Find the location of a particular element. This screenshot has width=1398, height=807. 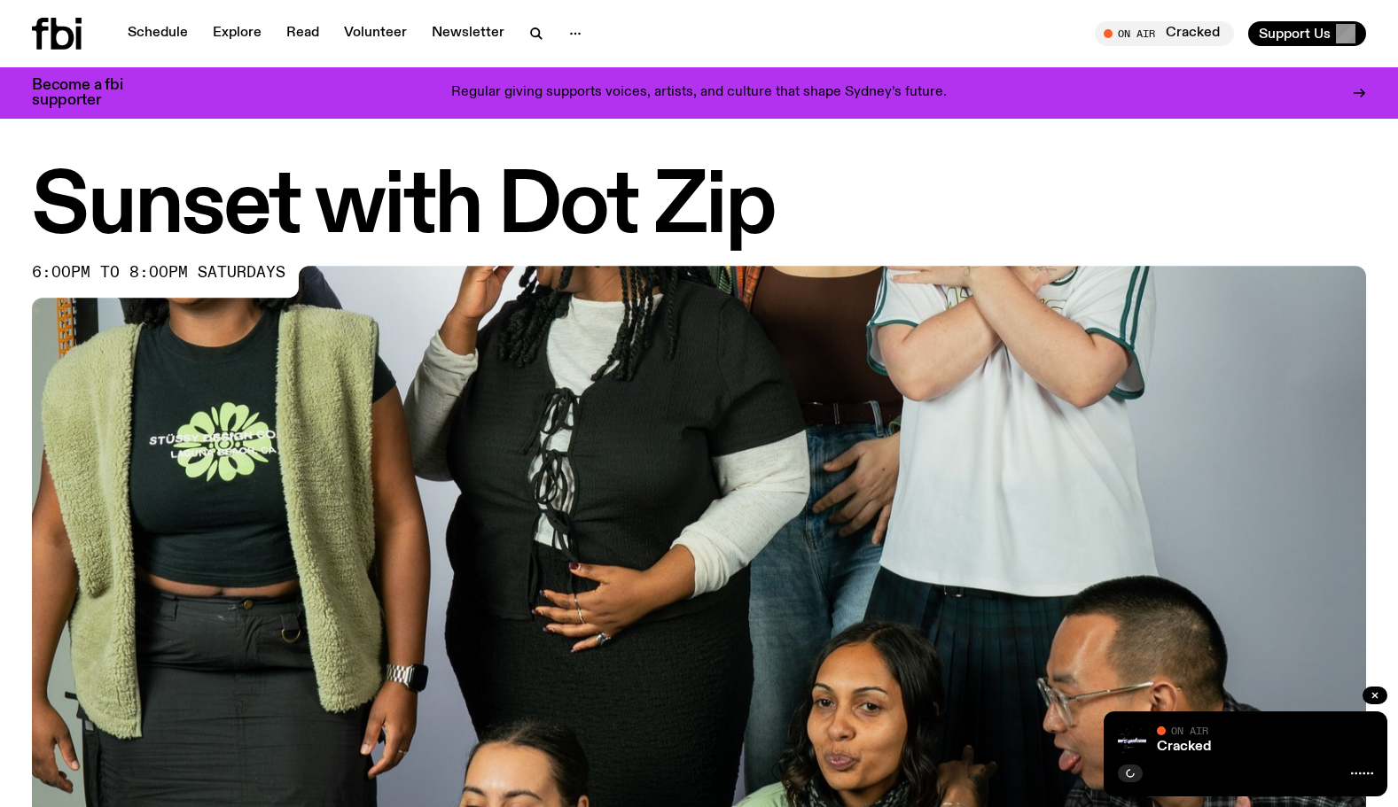

a: Cracked is located at coordinates (1183, 747).